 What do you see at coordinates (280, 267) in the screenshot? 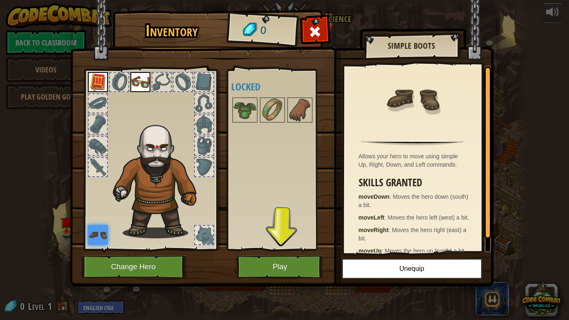
I see `button: Play` at bounding box center [280, 267].